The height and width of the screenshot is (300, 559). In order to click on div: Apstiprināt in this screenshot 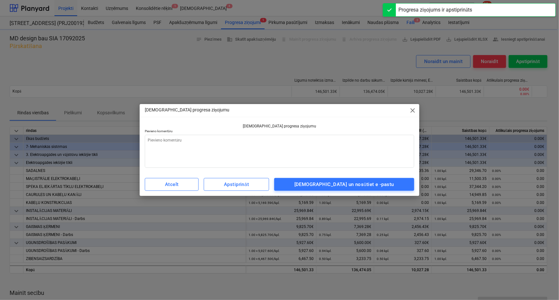, I will do `click(237, 185)`.